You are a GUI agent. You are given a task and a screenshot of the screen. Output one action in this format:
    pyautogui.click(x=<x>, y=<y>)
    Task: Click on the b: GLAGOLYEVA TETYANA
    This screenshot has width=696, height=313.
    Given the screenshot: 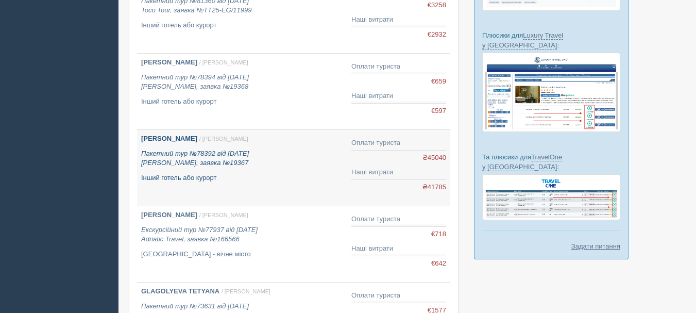 What is the action you would take?
    pyautogui.click(x=180, y=290)
    